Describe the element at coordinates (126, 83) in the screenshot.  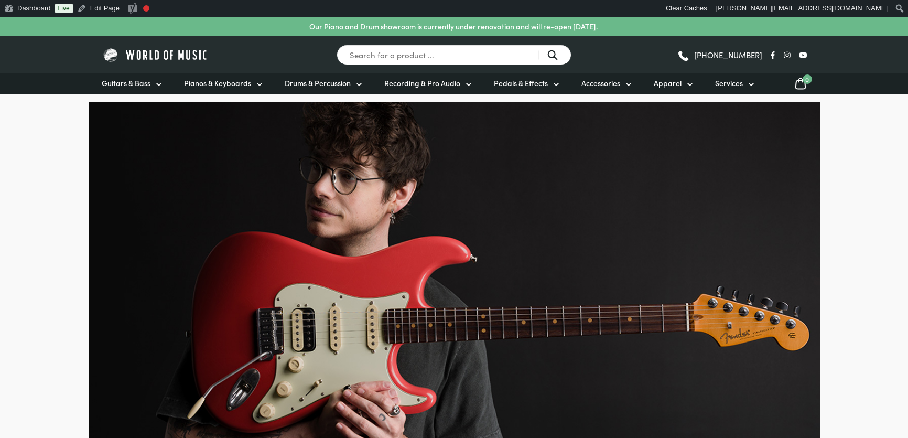
I see `span: Guitars & Bass` at that location.